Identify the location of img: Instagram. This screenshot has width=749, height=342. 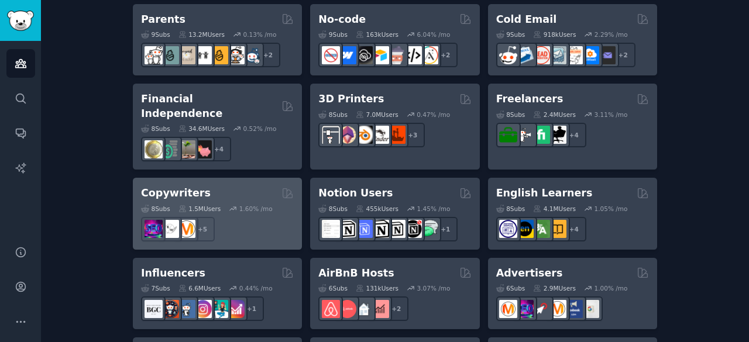
(186, 309).